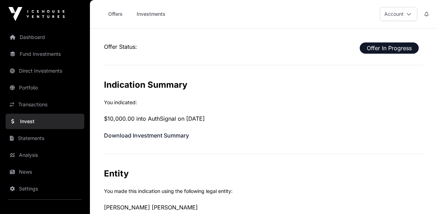 The image size is (437, 214). What do you see at coordinates (45, 37) in the screenshot?
I see `a: Dashboard` at bounding box center [45, 37].